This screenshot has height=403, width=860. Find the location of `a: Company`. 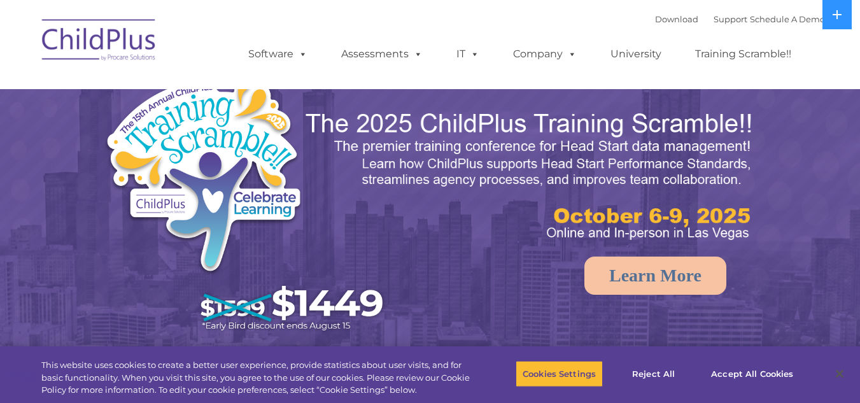

a: Company is located at coordinates (545, 54).